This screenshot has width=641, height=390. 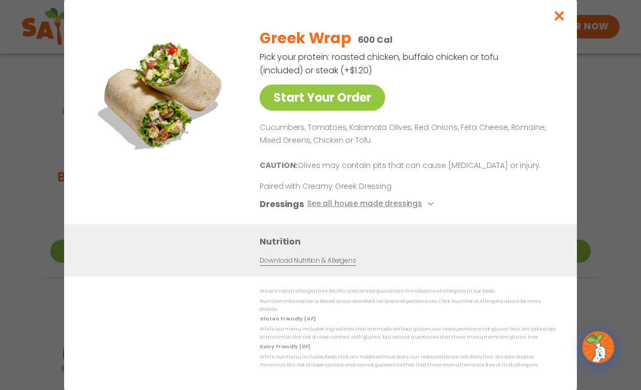 What do you see at coordinates (285, 346) in the screenshot?
I see `strong: Dairy Friendly (DF)` at bounding box center [285, 346].